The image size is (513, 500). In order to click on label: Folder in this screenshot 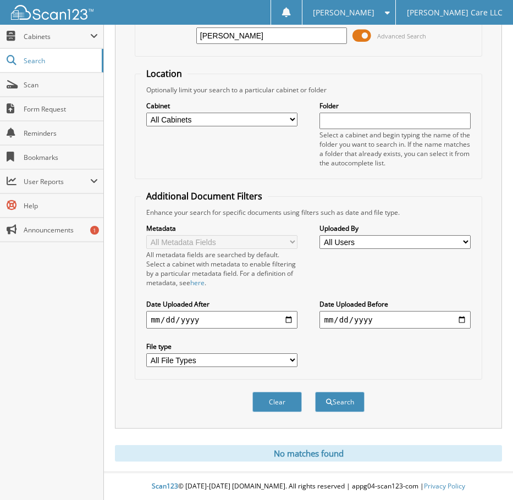, I will do `click(394, 105)`.